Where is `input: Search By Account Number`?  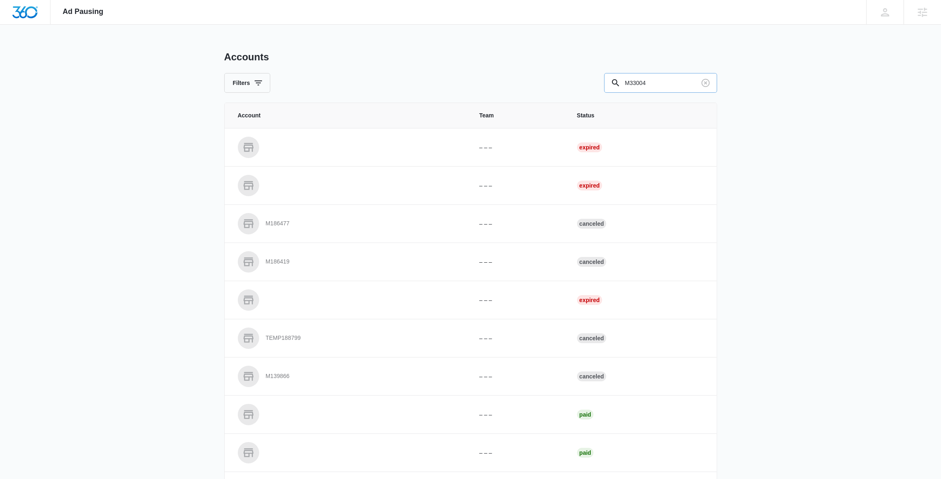 input: Search By Account Number is located at coordinates (660, 83).